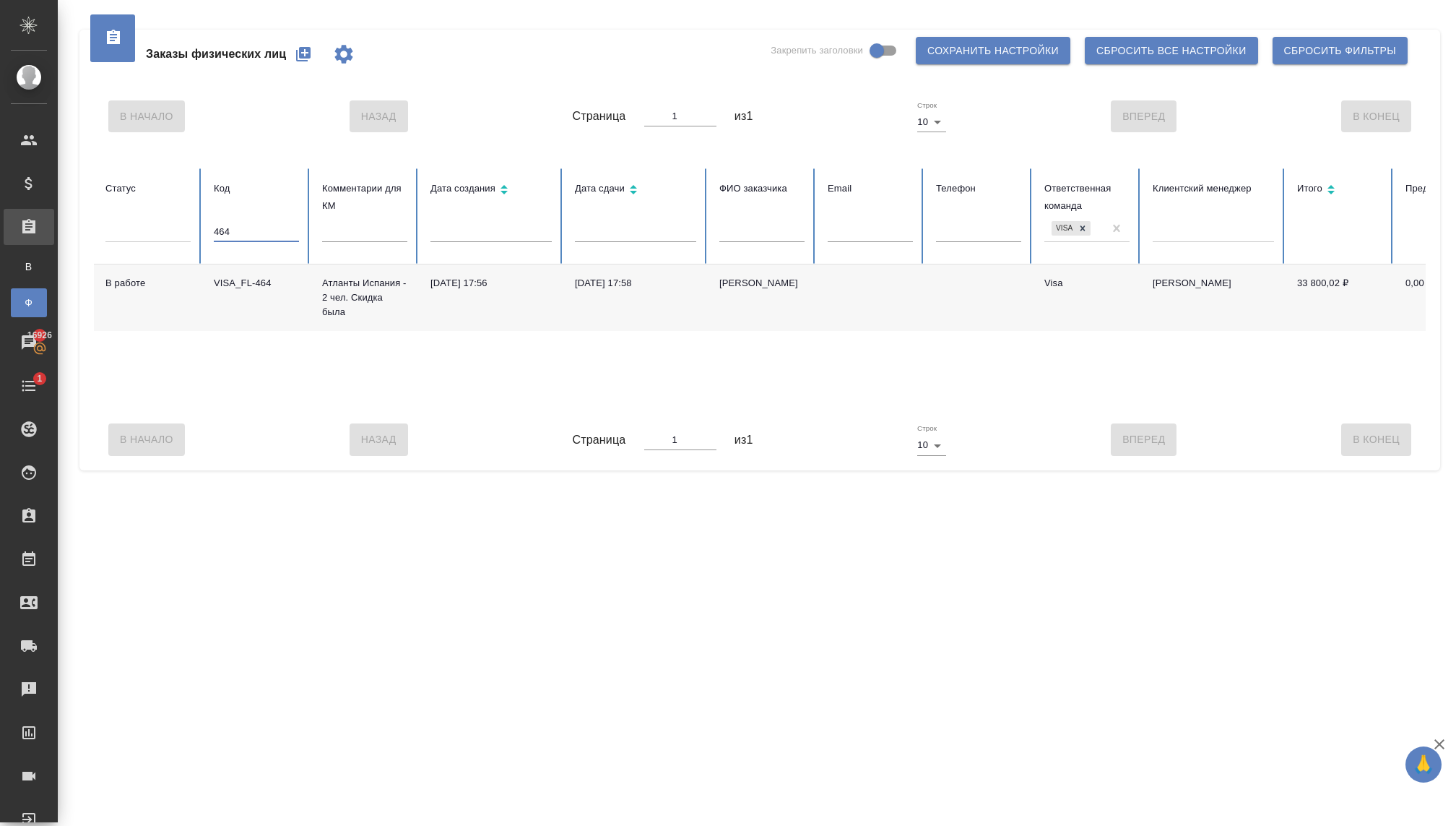  Describe the element at coordinates (40, 335) in the screenshot. I see `span: 16926` at that location.